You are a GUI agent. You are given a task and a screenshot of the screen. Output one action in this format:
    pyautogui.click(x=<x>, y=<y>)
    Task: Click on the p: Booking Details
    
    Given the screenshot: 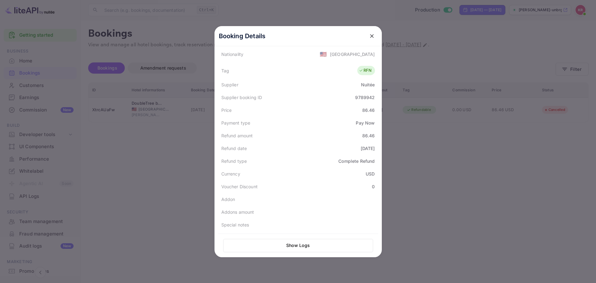 What is the action you would take?
    pyautogui.click(x=242, y=36)
    